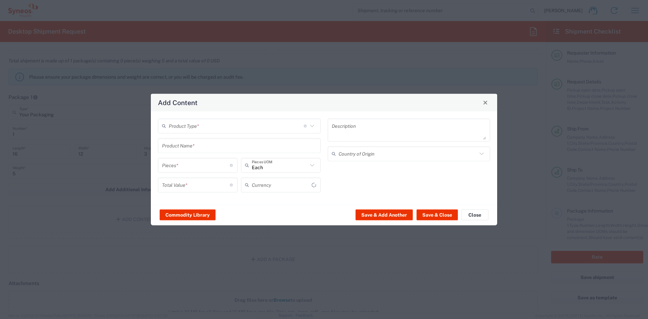 The width and height of the screenshot is (648, 319). What do you see at coordinates (437, 215) in the screenshot?
I see `button: Save & Close` at bounding box center [437, 215].